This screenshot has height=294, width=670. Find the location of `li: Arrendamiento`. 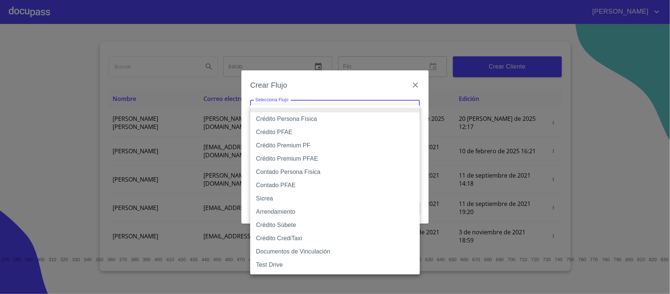

li: Arrendamiento is located at coordinates (335, 212).